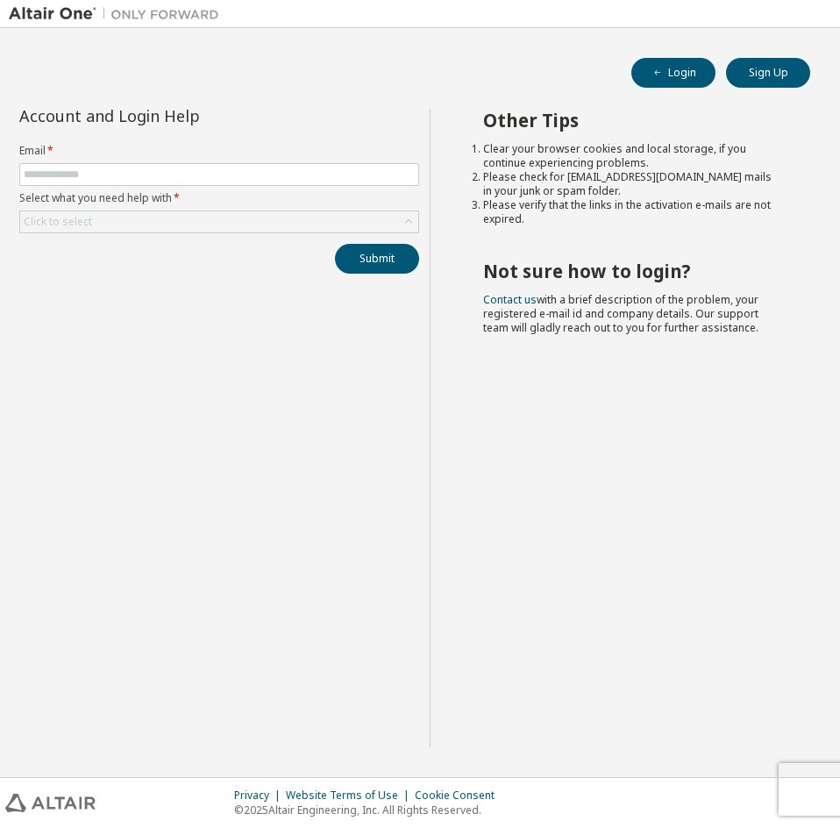 The width and height of the screenshot is (840, 828). I want to click on a: Contact us, so click(509, 299).